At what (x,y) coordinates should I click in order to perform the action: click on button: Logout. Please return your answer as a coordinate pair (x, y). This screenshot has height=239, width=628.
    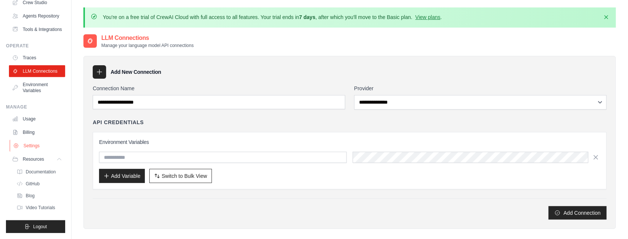
    Looking at the image, I should click on (35, 227).